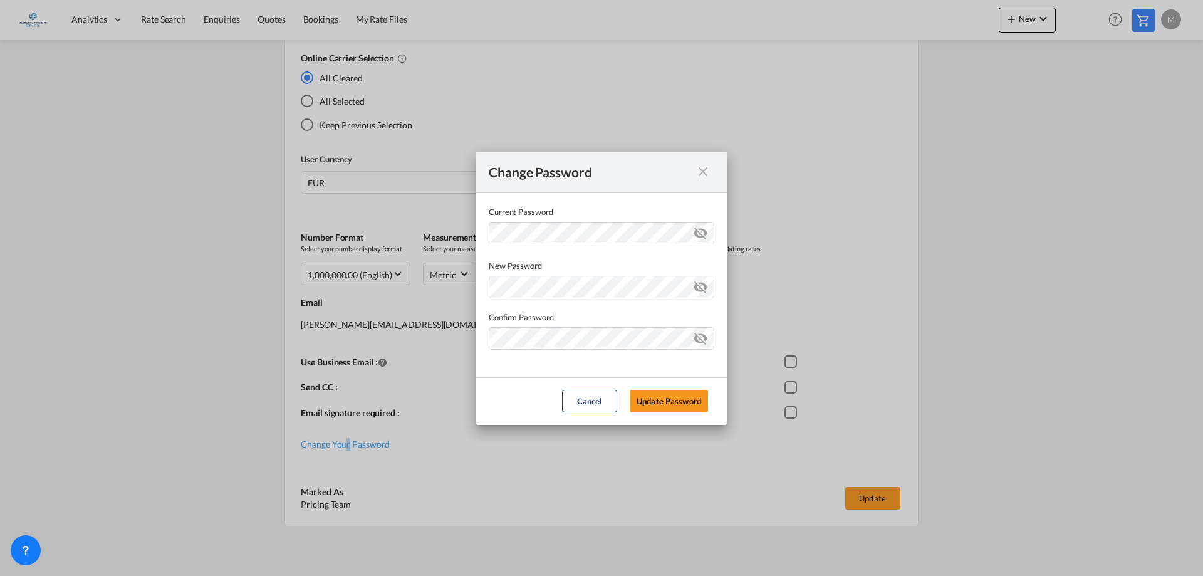 Image resolution: width=1203 pixels, height=576 pixels. Describe the element at coordinates (601, 212) in the screenshot. I see `label: Current Password` at that location.